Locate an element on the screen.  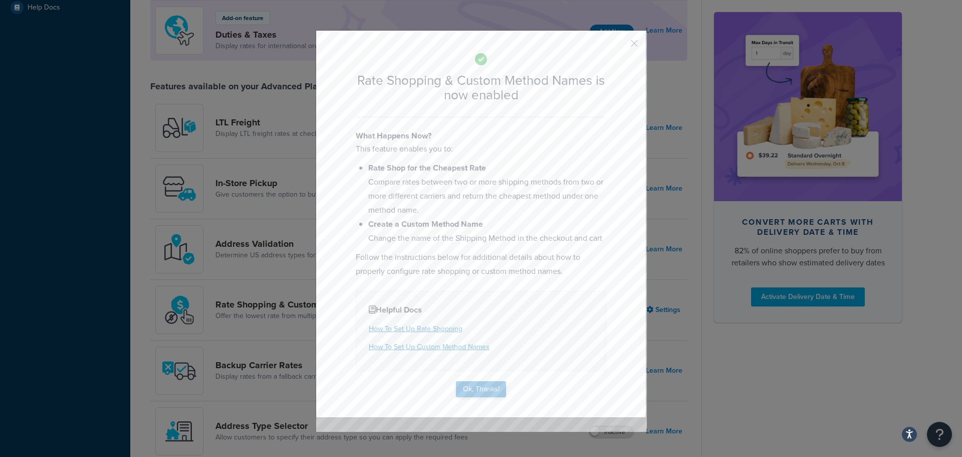
a: How To Set Up Custom Method Names is located at coordinates (429, 346).